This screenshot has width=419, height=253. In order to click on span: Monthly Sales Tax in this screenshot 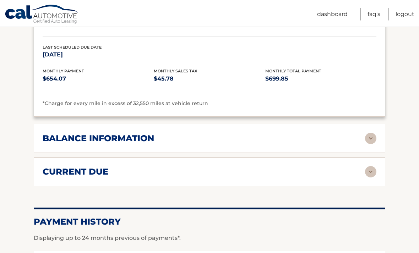, I will do `click(175, 71)`.